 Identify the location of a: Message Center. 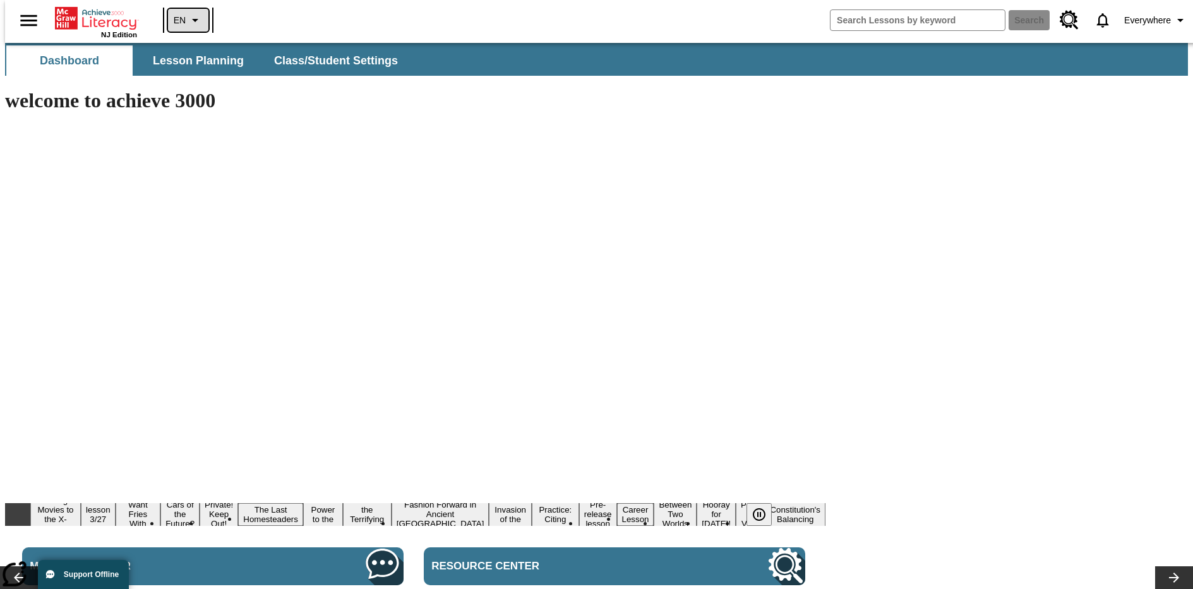
(213, 566).